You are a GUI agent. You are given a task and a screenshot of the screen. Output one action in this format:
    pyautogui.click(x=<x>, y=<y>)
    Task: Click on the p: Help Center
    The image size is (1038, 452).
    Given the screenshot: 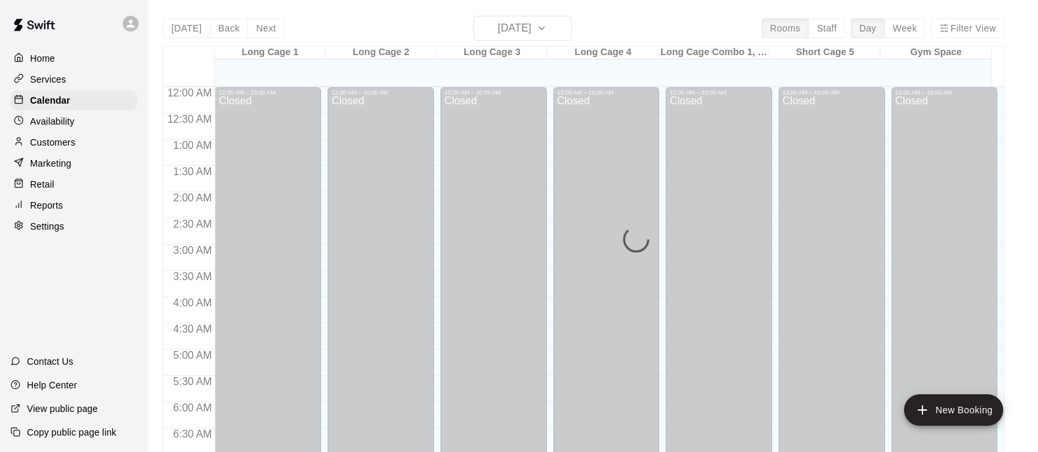 What is the action you would take?
    pyautogui.click(x=52, y=385)
    